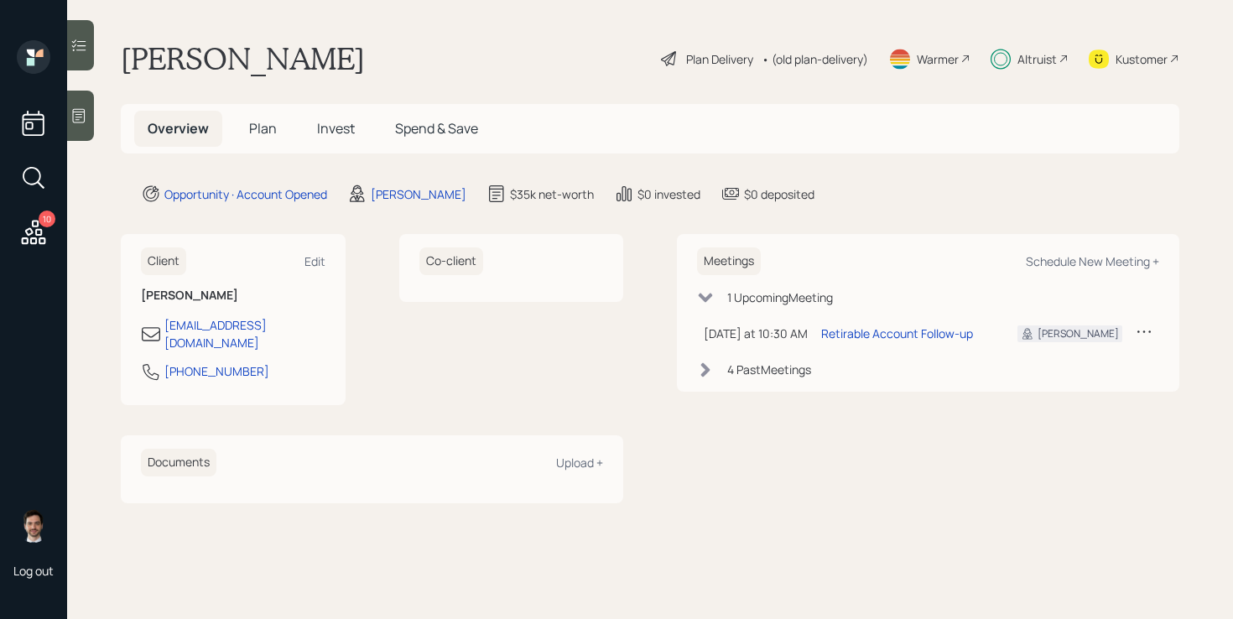 This screenshot has width=1233, height=619. What do you see at coordinates (436, 128) in the screenshot?
I see `span: Spend & Save` at bounding box center [436, 128].